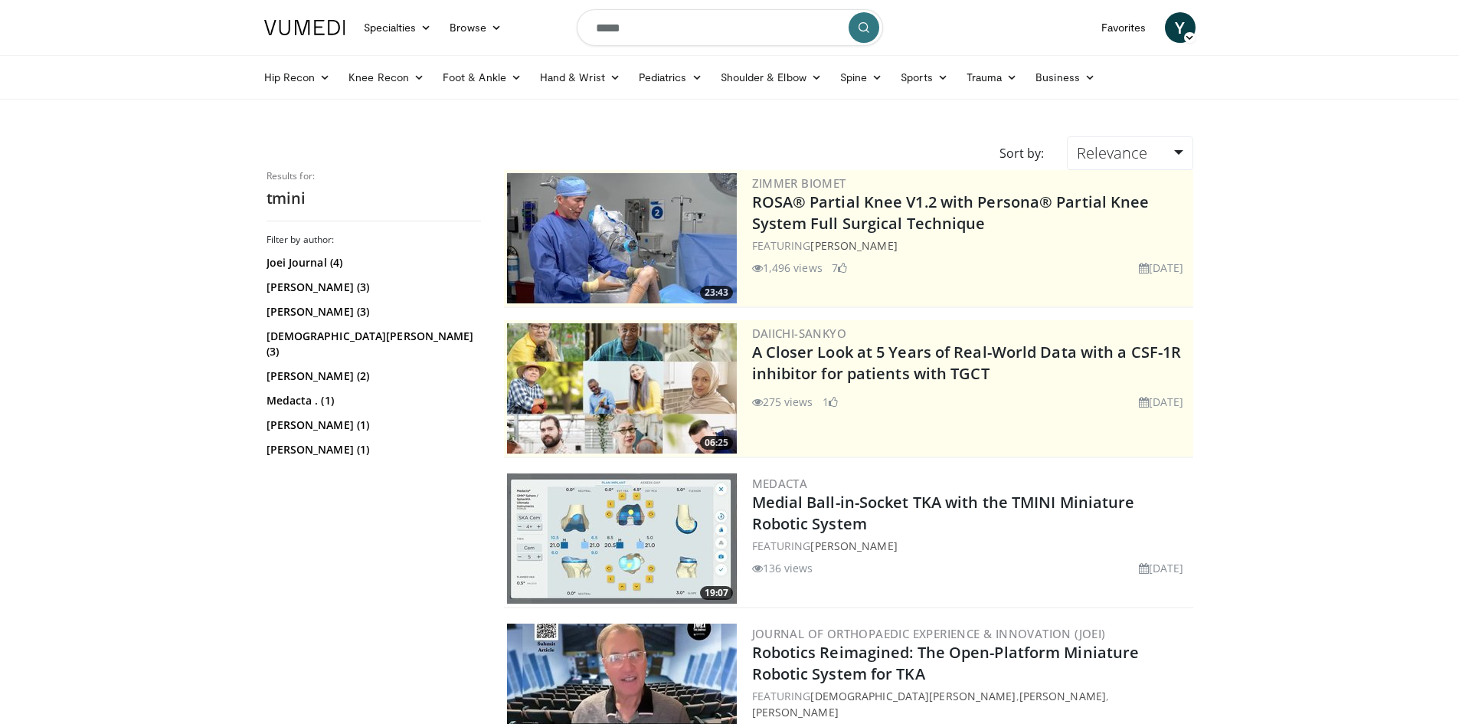 The height and width of the screenshot is (724, 1459). What do you see at coordinates (374, 176) in the screenshot?
I see `p: Results for:` at bounding box center [374, 176].